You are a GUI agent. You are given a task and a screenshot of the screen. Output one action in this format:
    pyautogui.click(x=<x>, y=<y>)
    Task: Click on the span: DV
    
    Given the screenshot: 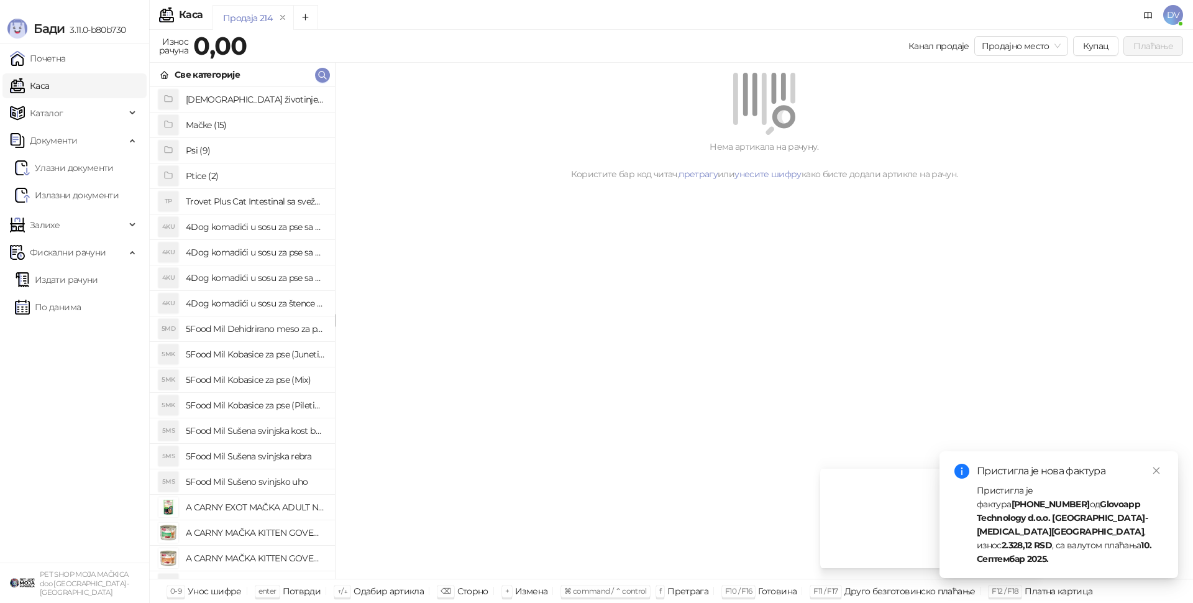 What is the action you would take?
    pyautogui.click(x=1173, y=15)
    